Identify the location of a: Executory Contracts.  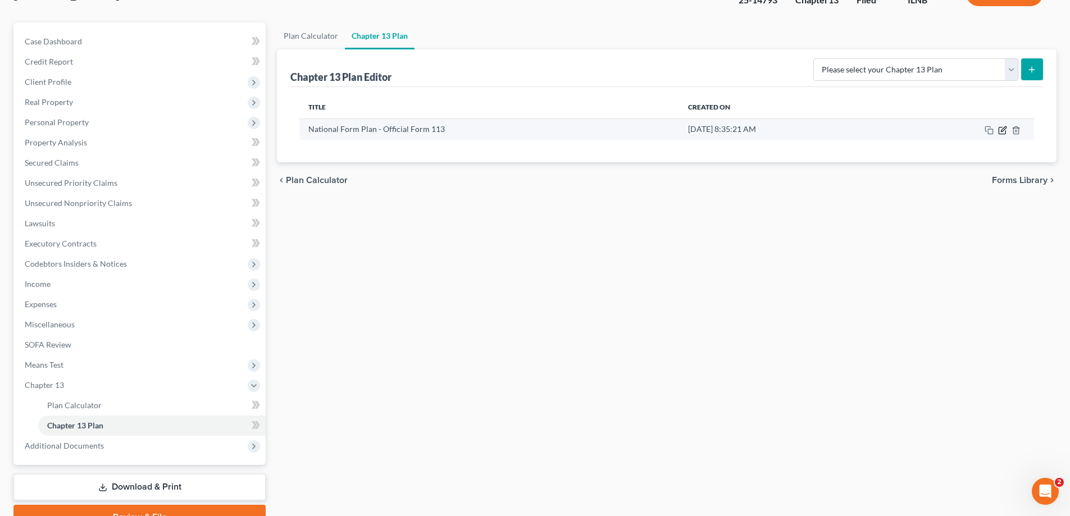
(140, 244).